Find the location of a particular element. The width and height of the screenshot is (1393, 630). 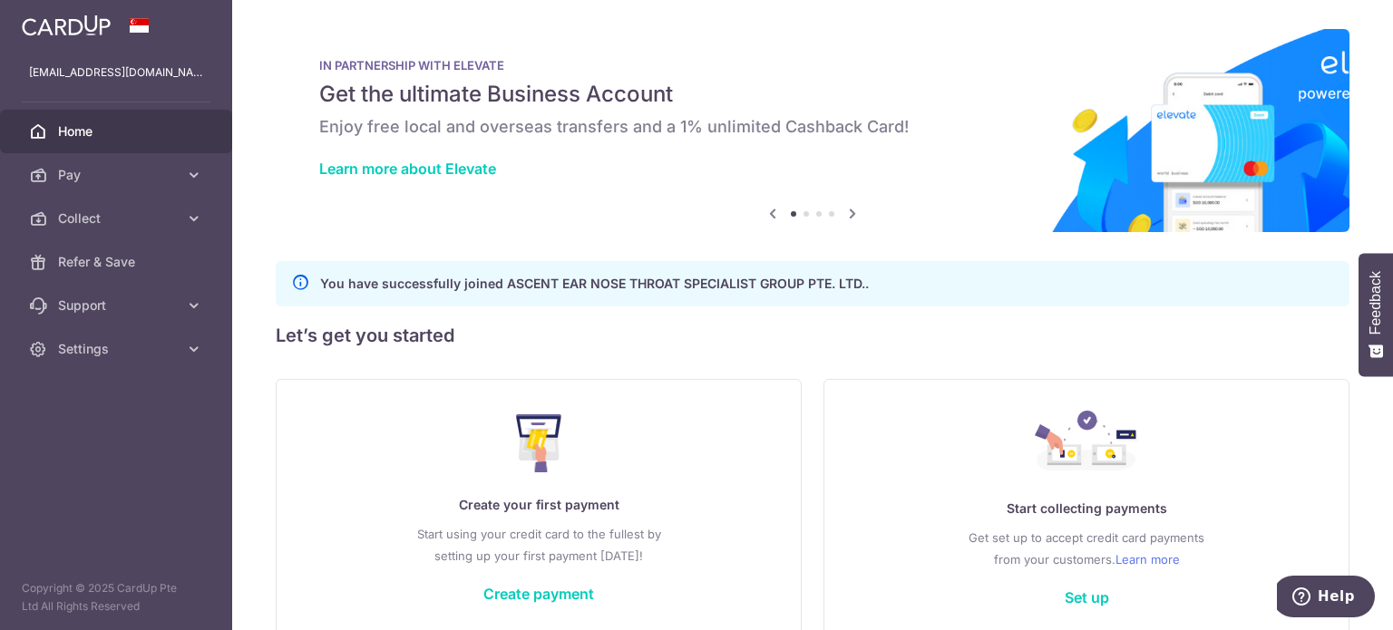

p: IN PARTNERSHIP WITH ELEVATE is located at coordinates (813, 65).